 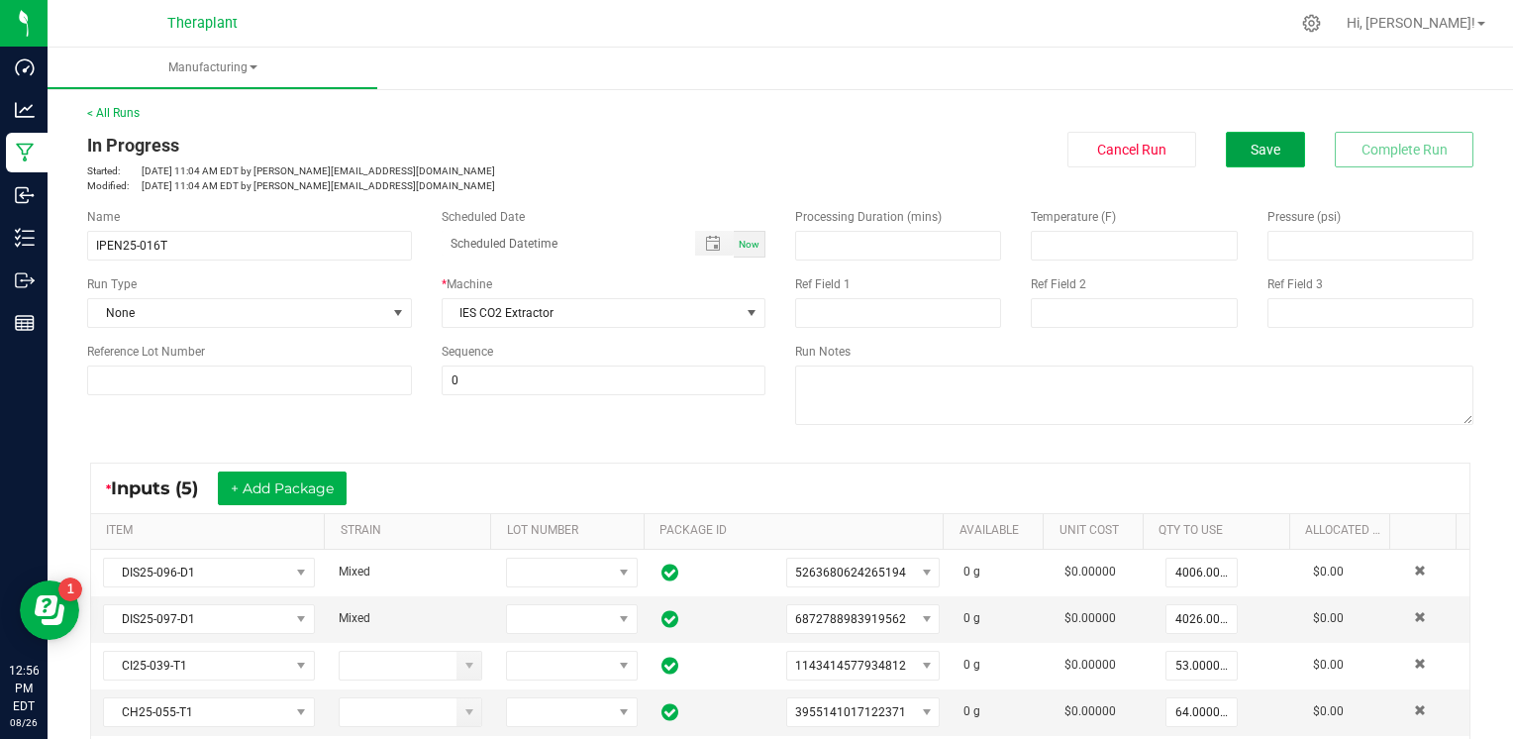 I want to click on span: None, so click(x=237, y=313).